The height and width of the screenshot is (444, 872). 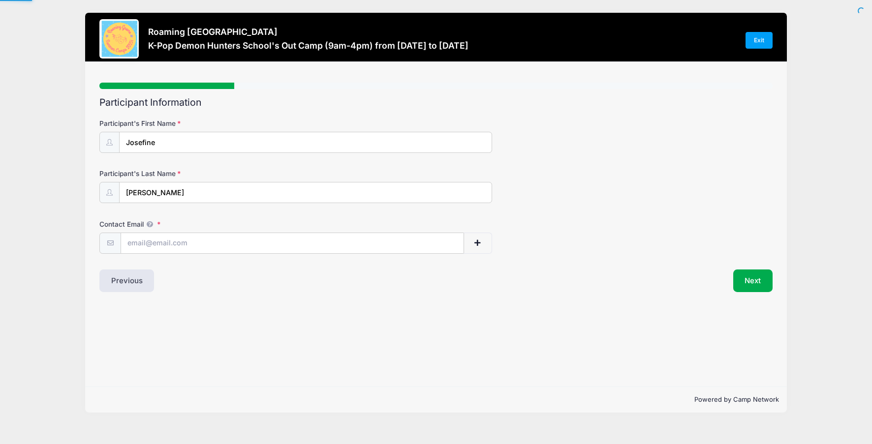 What do you see at coordinates (292, 243) in the screenshot?
I see `input: email@email.com` at bounding box center [292, 243].